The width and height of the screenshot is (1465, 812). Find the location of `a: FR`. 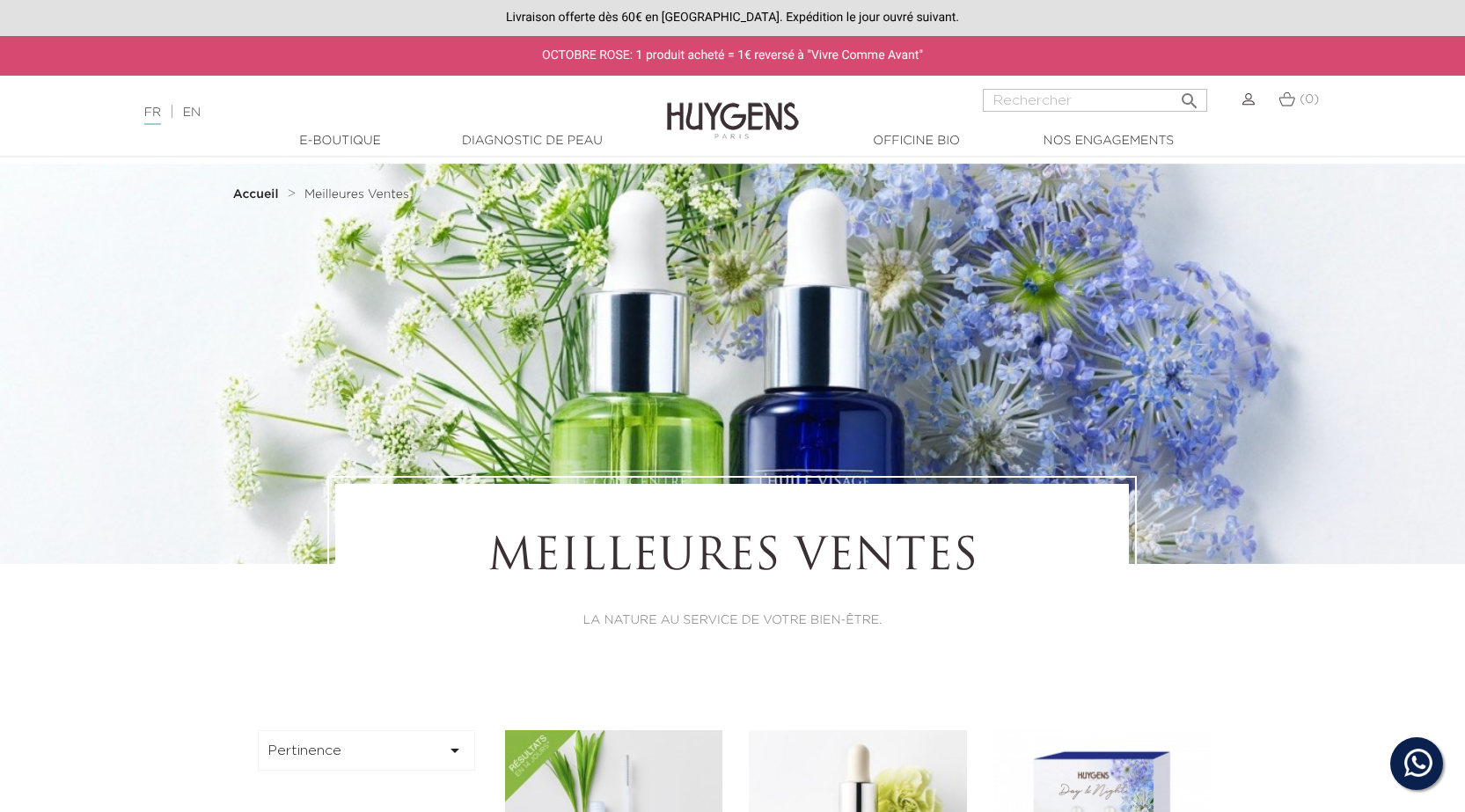

a: FR is located at coordinates (152, 115).